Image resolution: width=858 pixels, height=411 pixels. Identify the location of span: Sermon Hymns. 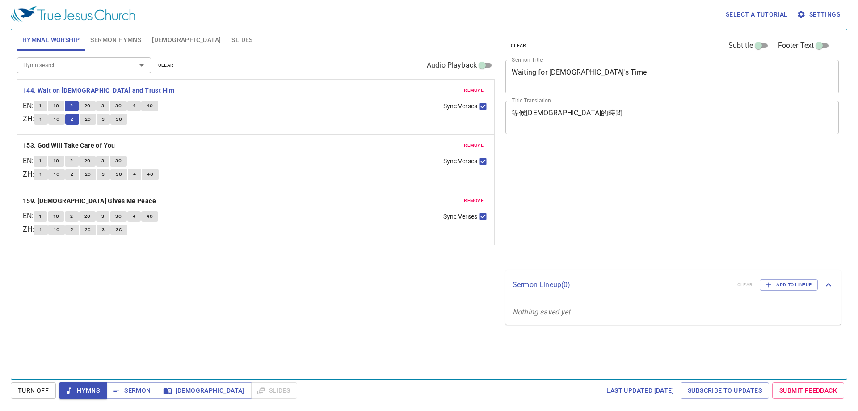
(116, 40).